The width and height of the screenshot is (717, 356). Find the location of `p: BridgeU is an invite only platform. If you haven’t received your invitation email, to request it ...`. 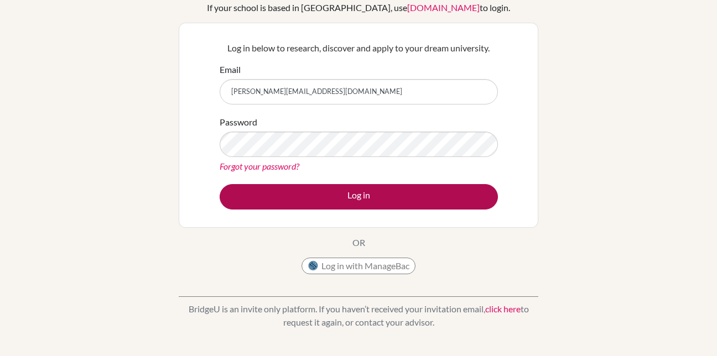

p: BridgeU is an invite only platform. If you haven’t received your invitation email, to request it ... is located at coordinates (358, 316).